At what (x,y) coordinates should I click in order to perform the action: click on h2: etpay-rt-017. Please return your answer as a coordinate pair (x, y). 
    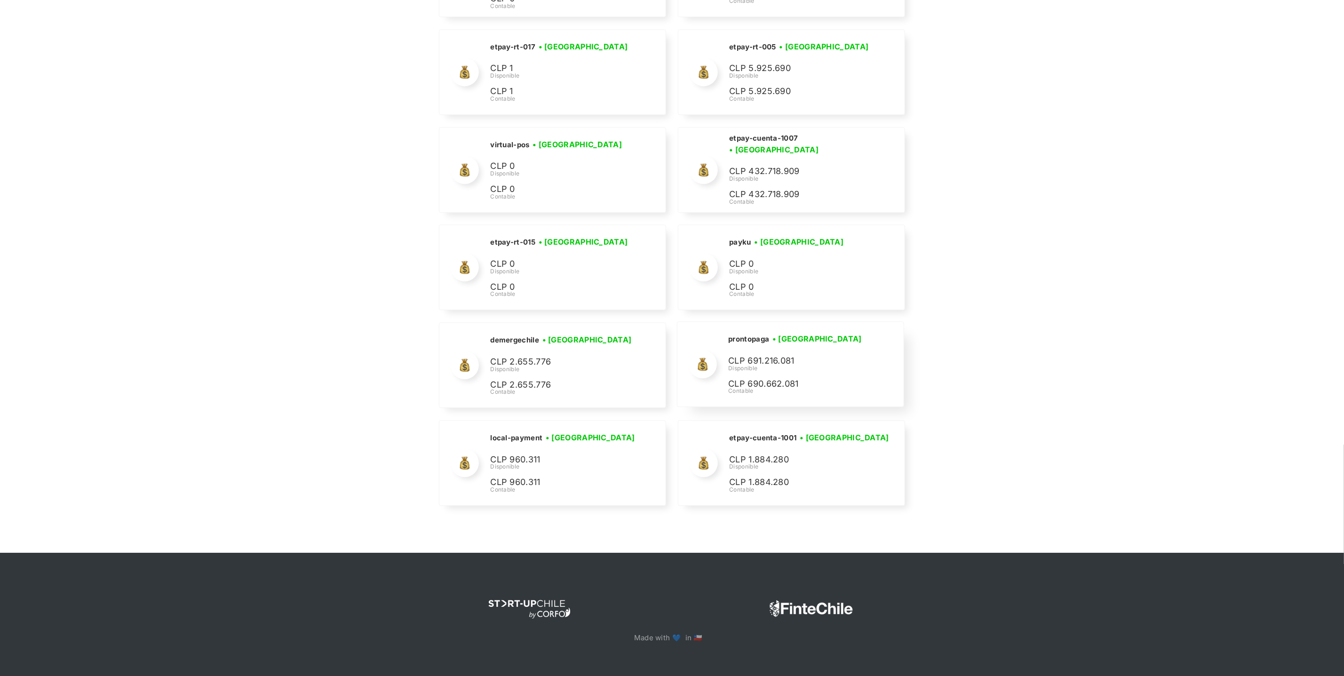
    Looking at the image, I should click on (513, 47).